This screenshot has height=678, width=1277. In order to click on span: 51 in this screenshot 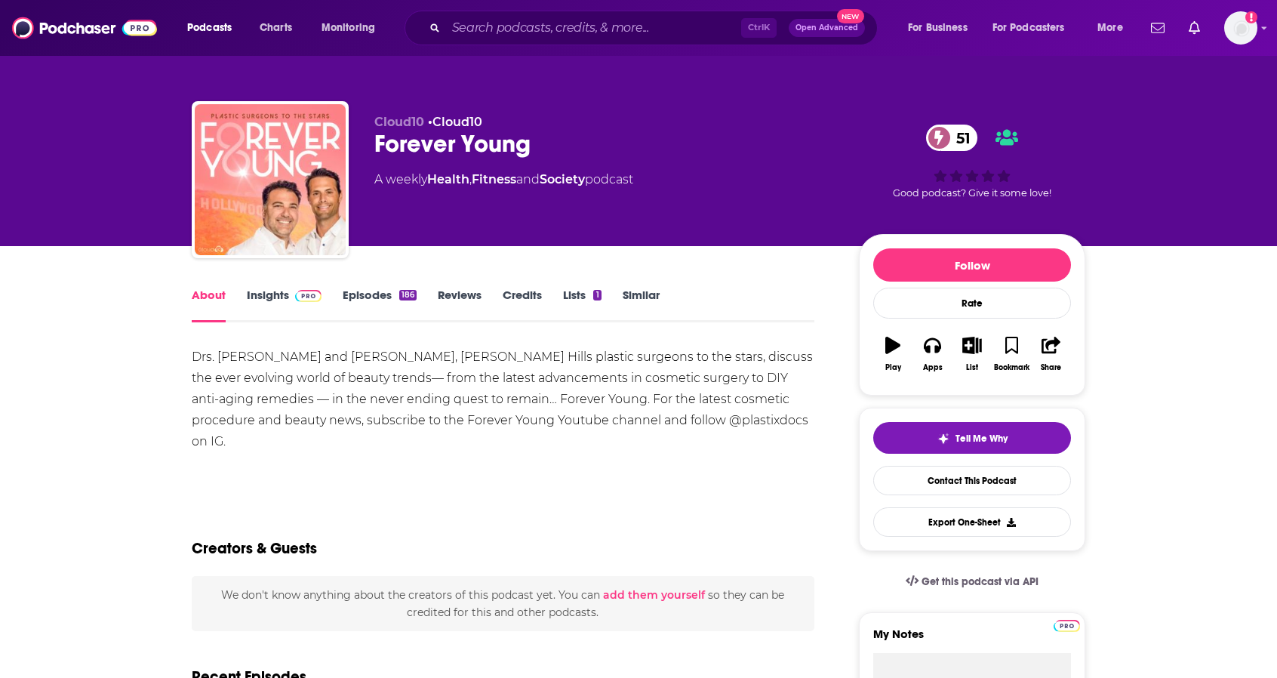, I will do `click(959, 137)`.